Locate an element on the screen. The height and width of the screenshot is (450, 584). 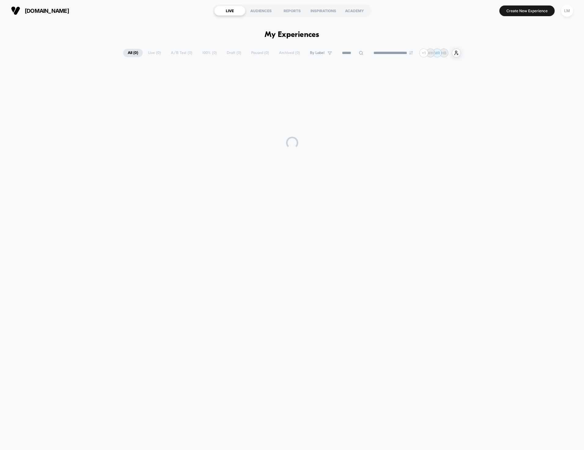
div: ACADEMY is located at coordinates (354, 11).